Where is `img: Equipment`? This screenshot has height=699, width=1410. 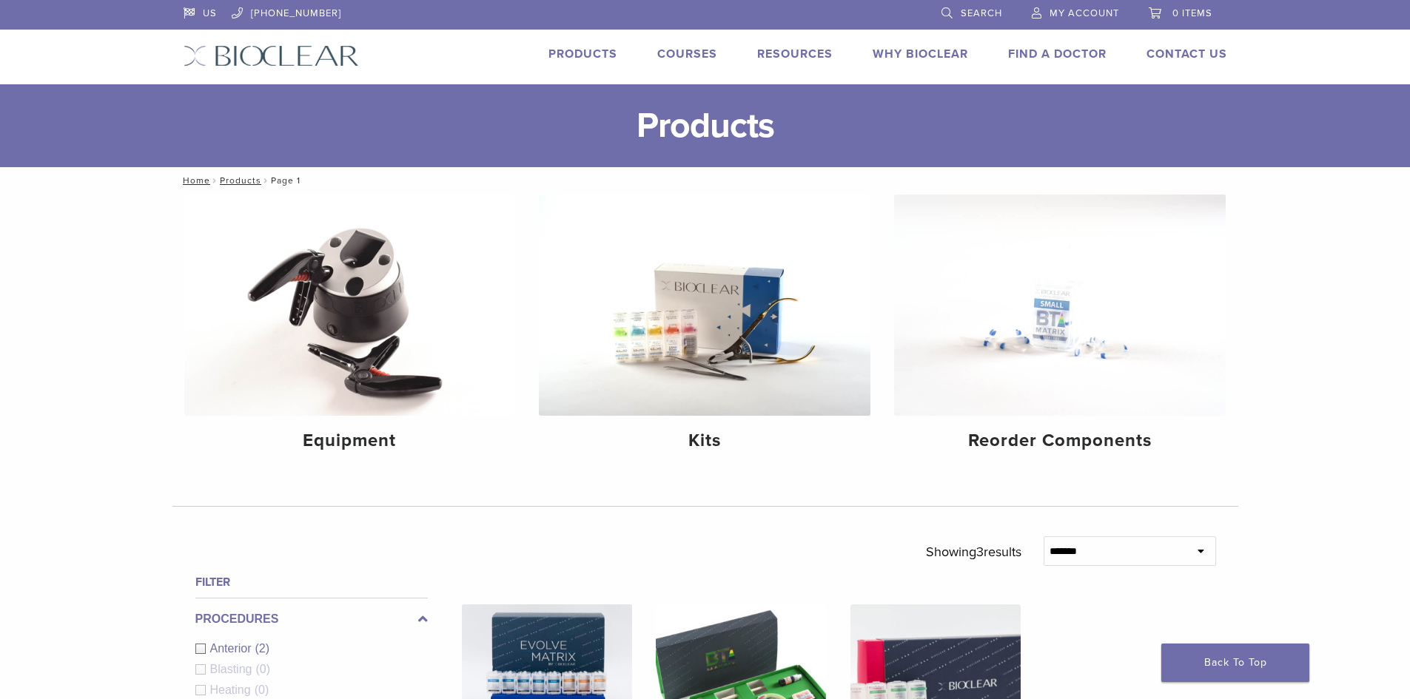 img: Equipment is located at coordinates (350, 305).